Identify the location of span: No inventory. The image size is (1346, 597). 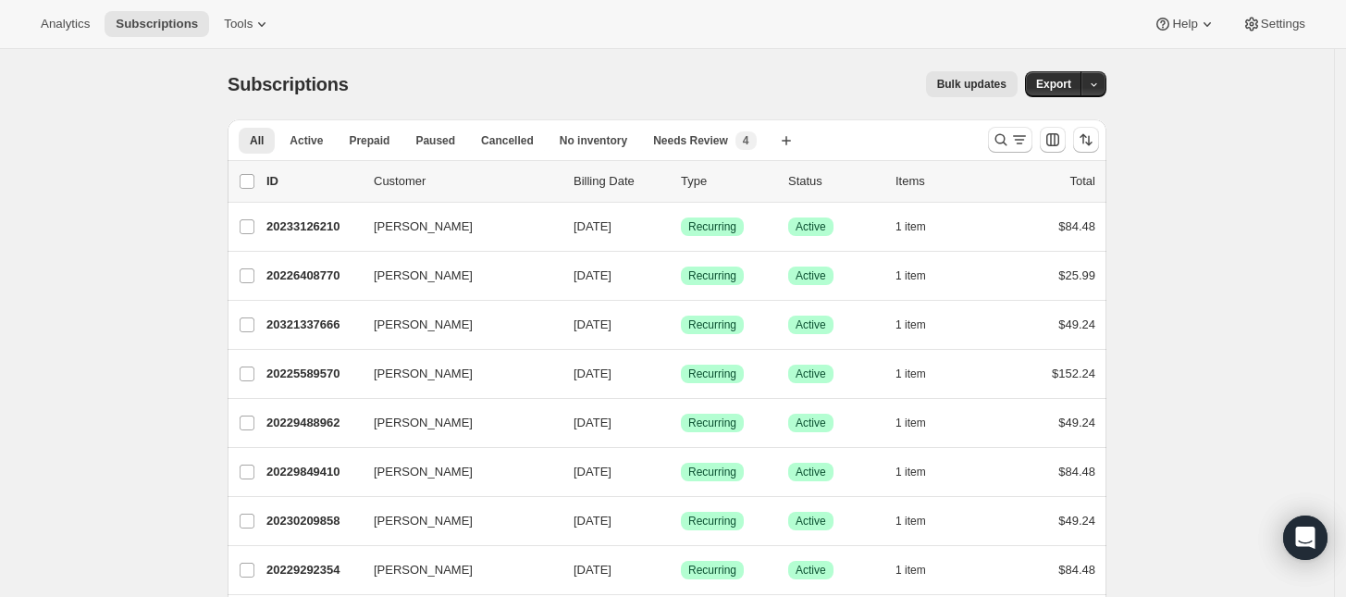
(593, 141).